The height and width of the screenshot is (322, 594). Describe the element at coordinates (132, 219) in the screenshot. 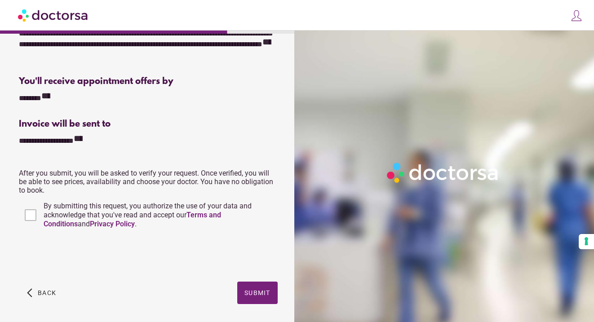

I see `a: Terms and Conditions` at that location.